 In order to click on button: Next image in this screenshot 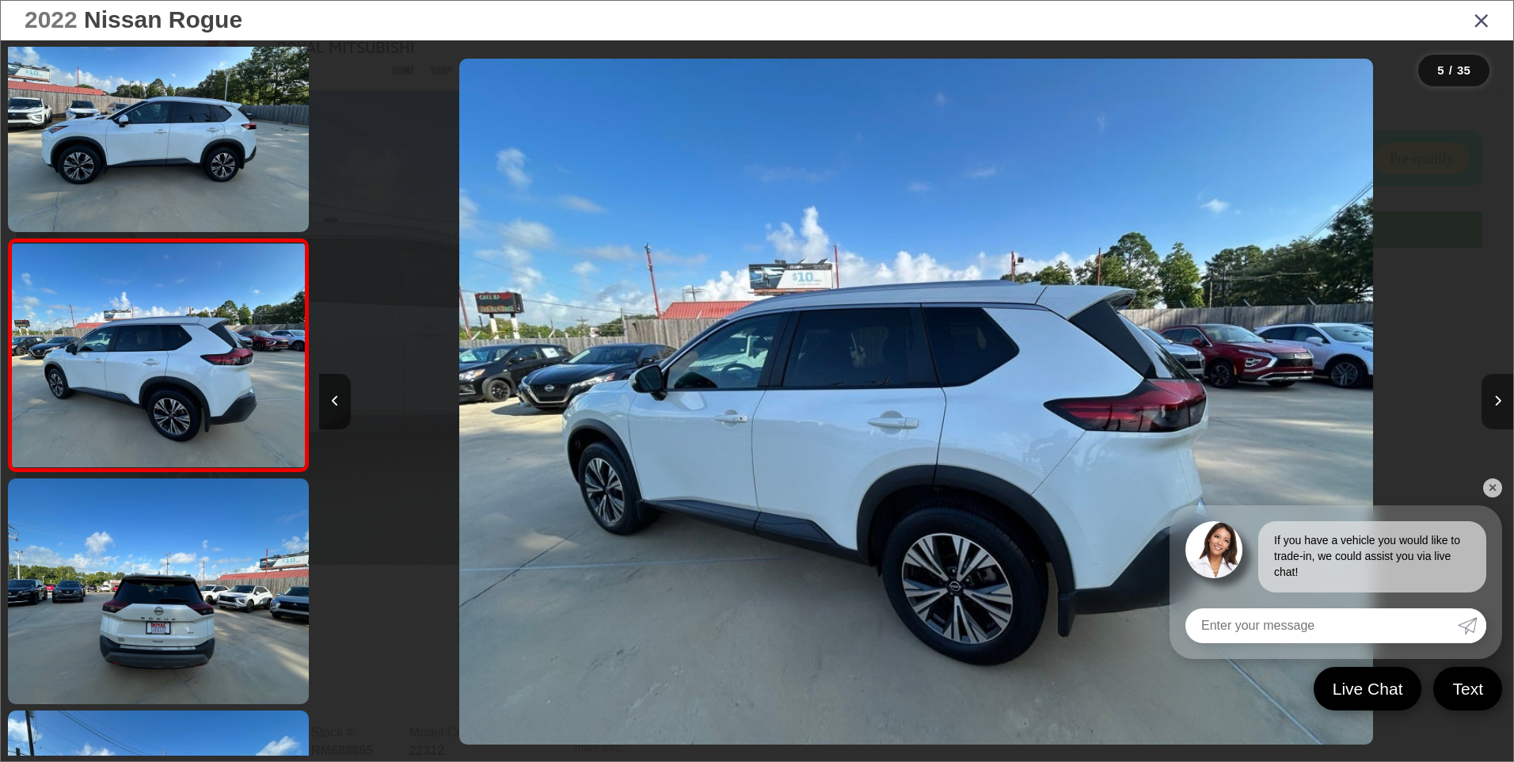, I will do `click(1497, 401)`.